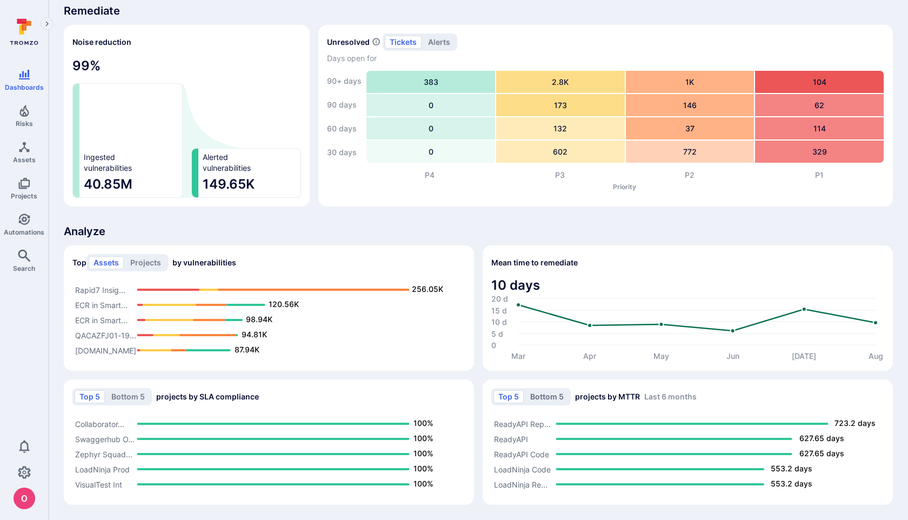  Describe the element at coordinates (344, 152) in the screenshot. I see `div: 30 days` at that location.